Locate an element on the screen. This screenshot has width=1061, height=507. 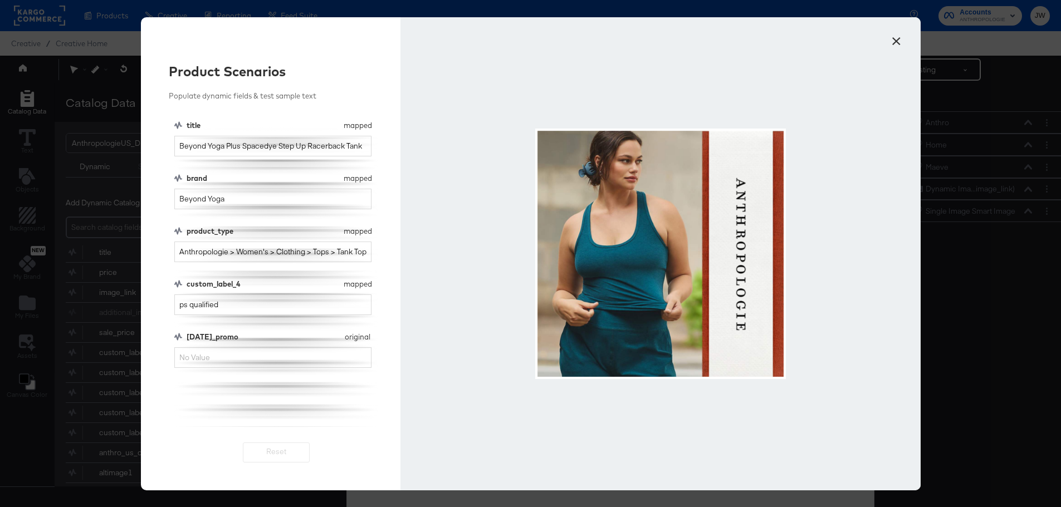
div: custom_label_4 is located at coordinates (263, 284).